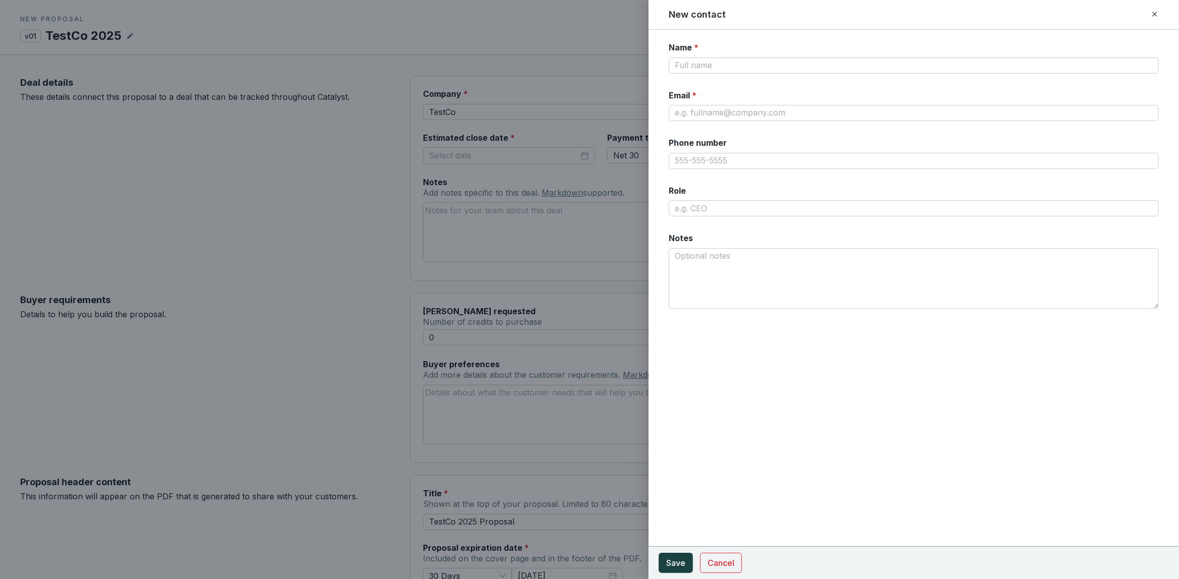 The width and height of the screenshot is (1179, 579). What do you see at coordinates (913, 113) in the screenshot?
I see `input: e.g. fullname@company.com` at bounding box center [913, 113].